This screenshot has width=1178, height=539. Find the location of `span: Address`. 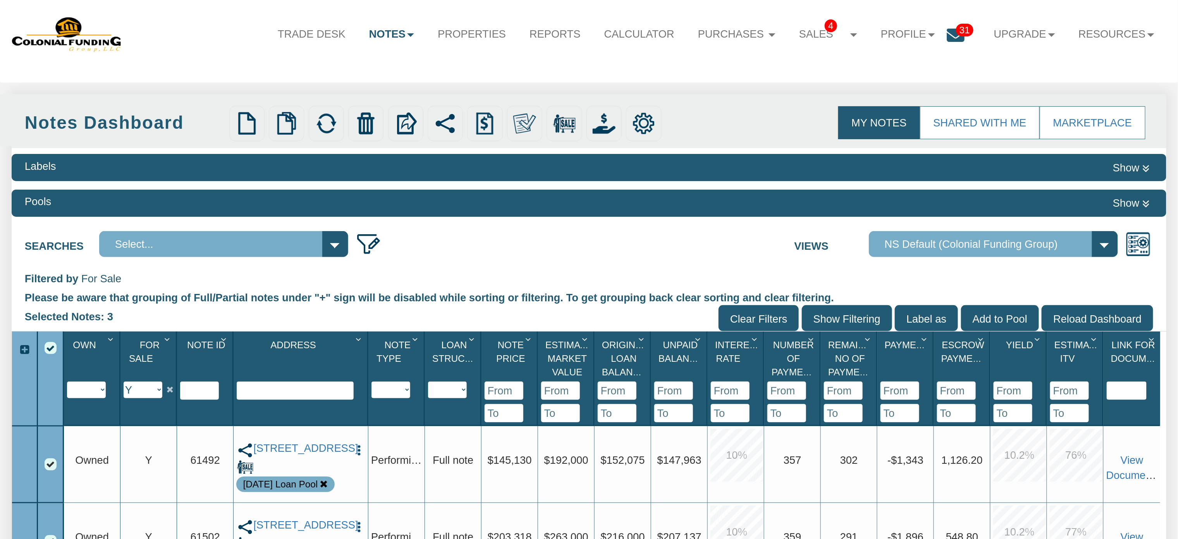

span: Address is located at coordinates (293, 344).